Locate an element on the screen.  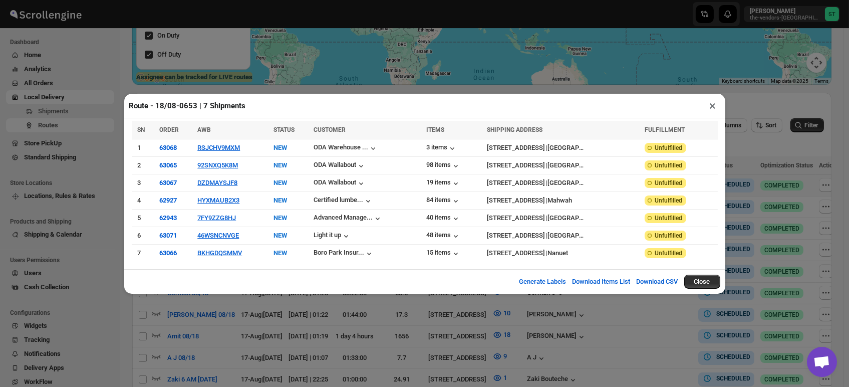
button: ODA Warehouse ... is located at coordinates (346, 148).